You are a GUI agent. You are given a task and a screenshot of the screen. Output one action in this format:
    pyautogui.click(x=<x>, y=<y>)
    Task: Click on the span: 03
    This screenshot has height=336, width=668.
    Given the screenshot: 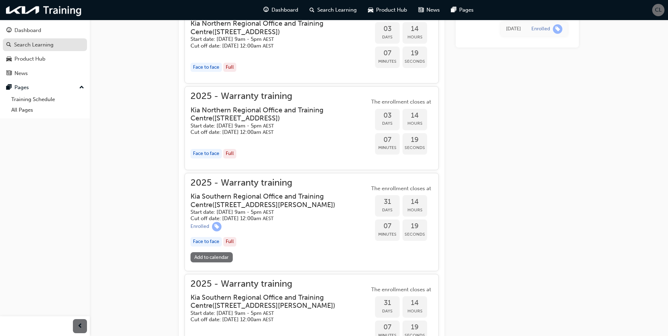 What is the action you would take?
    pyautogui.click(x=387, y=116)
    